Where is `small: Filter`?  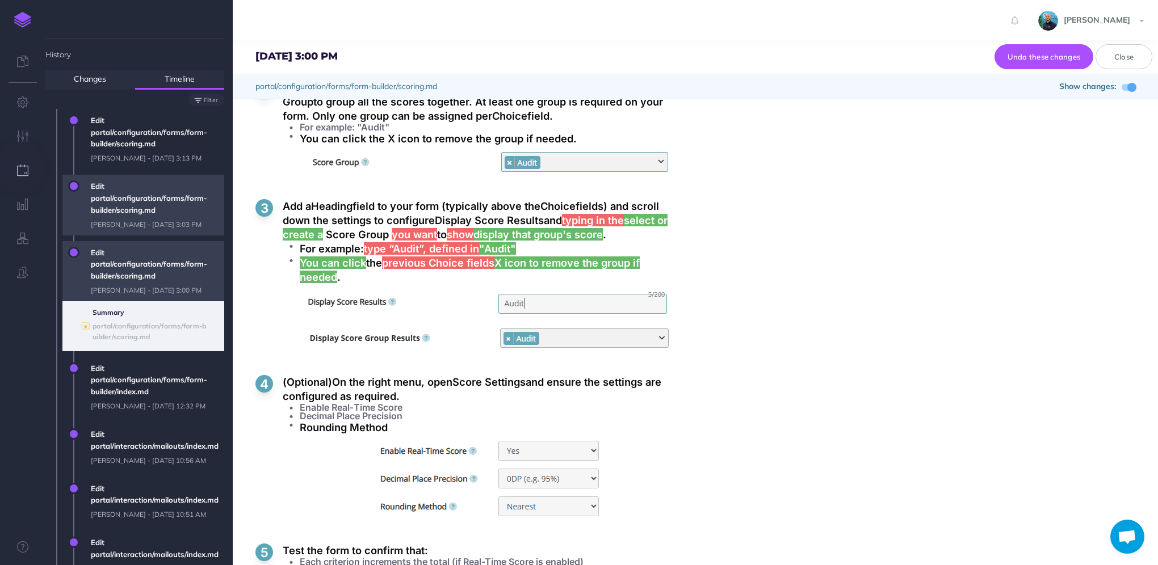 small: Filter is located at coordinates (211, 100).